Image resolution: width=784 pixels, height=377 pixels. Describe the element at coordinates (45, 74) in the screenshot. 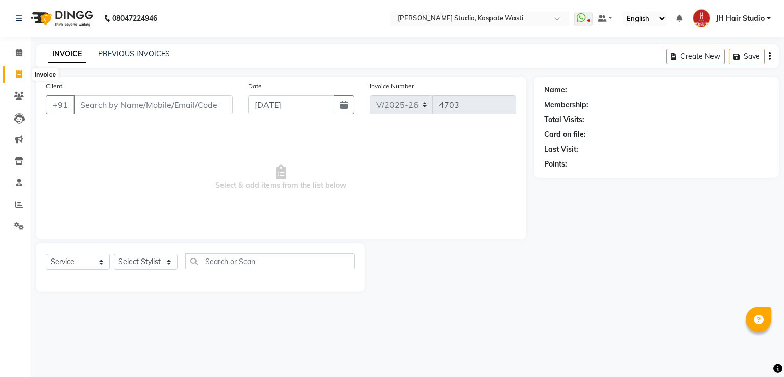

I see `div: Invoice` at that location.